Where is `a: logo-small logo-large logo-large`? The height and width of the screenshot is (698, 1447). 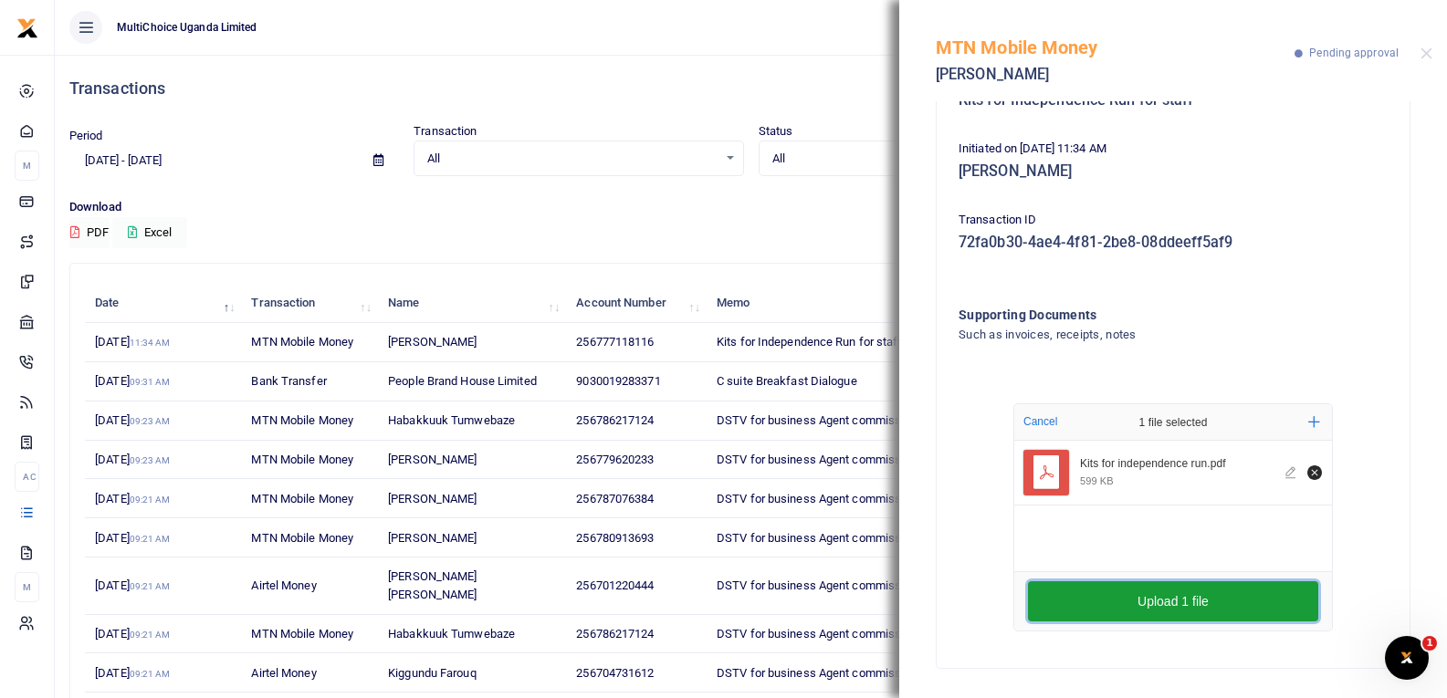 a: logo-small logo-large logo-large is located at coordinates (27, 26).